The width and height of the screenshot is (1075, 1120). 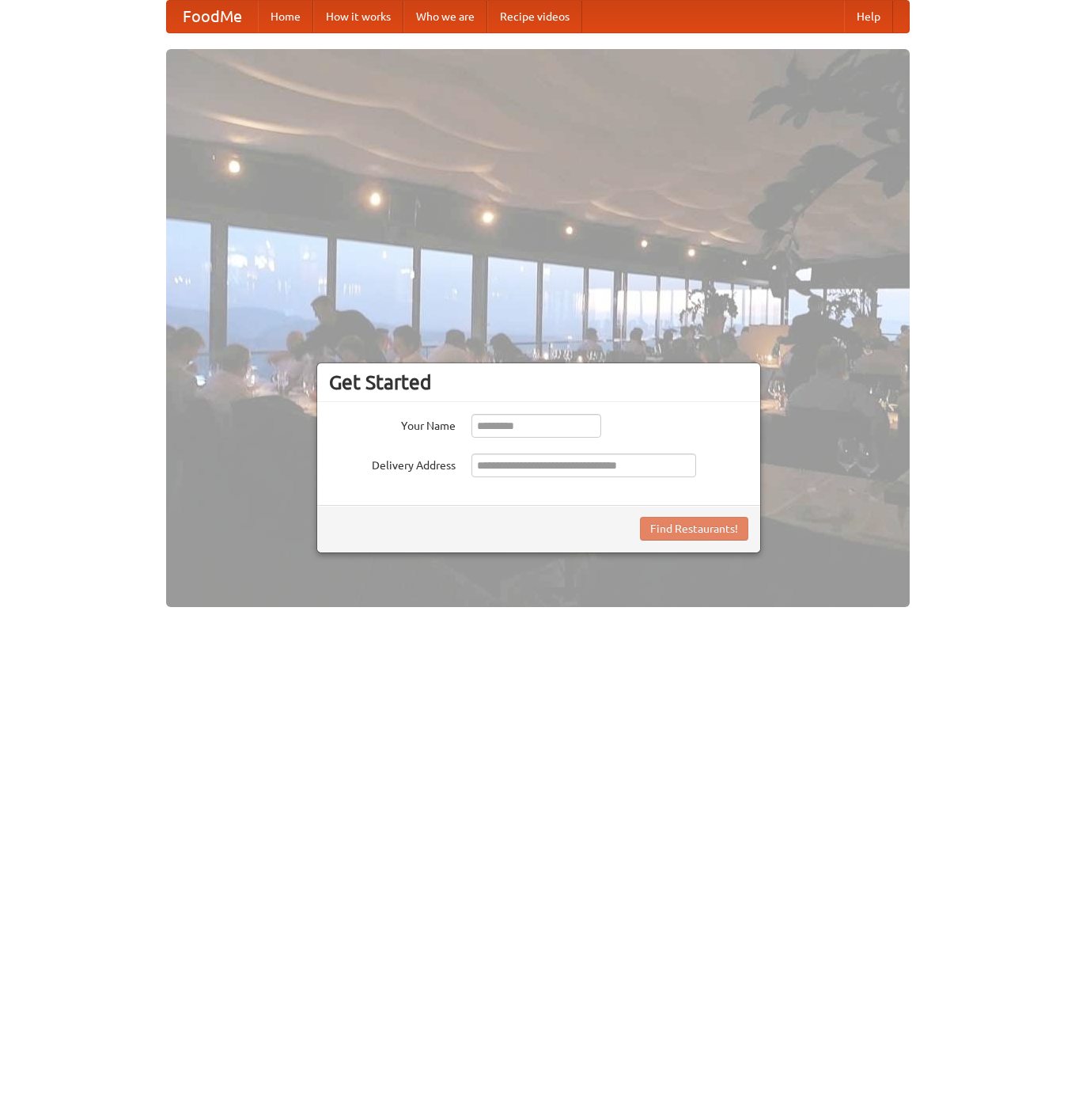 I want to click on a: Recipe videos, so click(x=535, y=17).